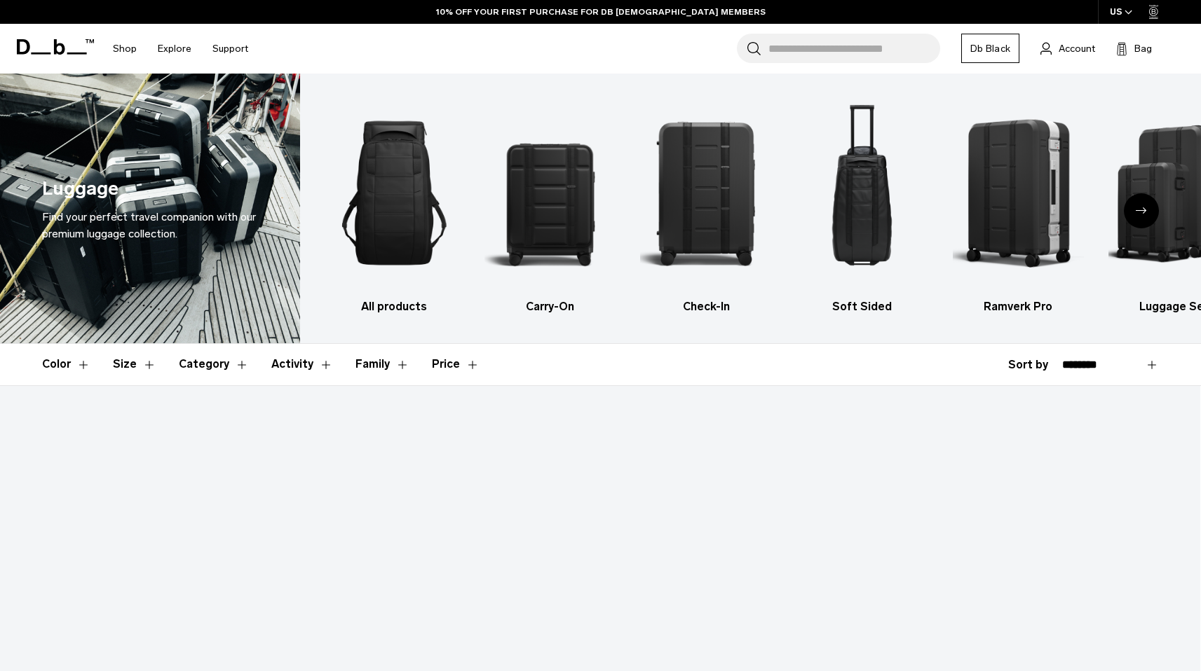 This screenshot has width=1201, height=671. What do you see at coordinates (1076, 48) in the screenshot?
I see `span: Account` at bounding box center [1076, 48].